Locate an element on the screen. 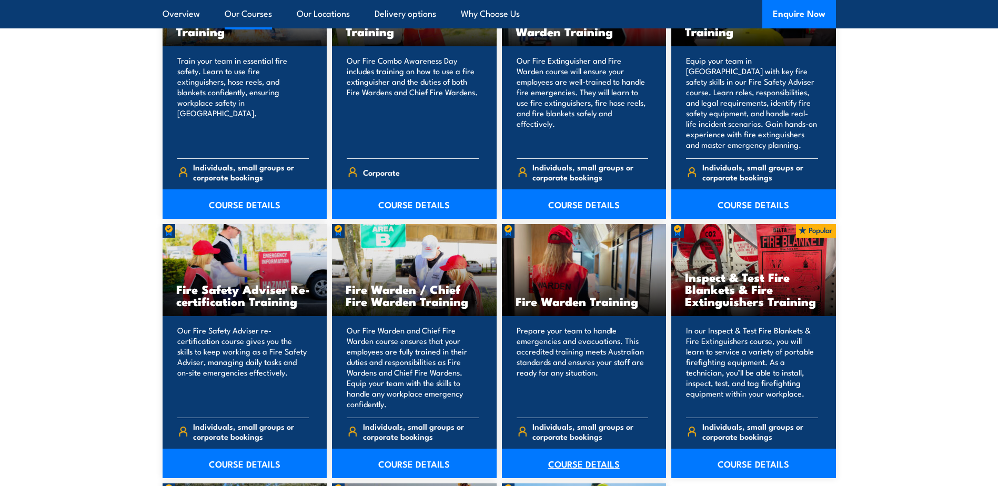 The height and width of the screenshot is (486, 998). p: Train your team in essential fire safety. Learn to use fire extinguishers, hose reels, and blanke... is located at coordinates (243, 103).